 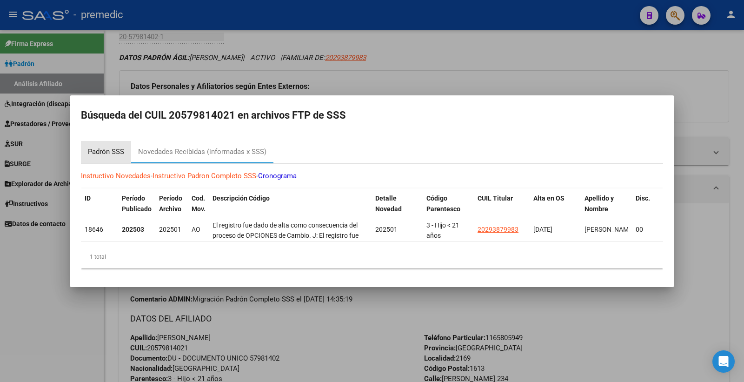 What do you see at coordinates (443, 230) in the screenshot?
I see `span: 3 - Hijo < 21 años` at bounding box center [443, 230].